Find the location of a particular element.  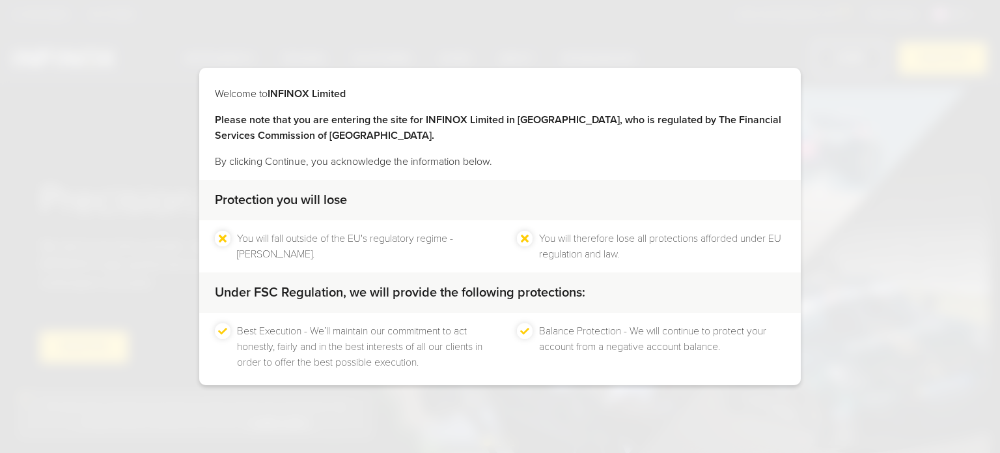

strong: INFINOX Limited is located at coordinates (307, 94).